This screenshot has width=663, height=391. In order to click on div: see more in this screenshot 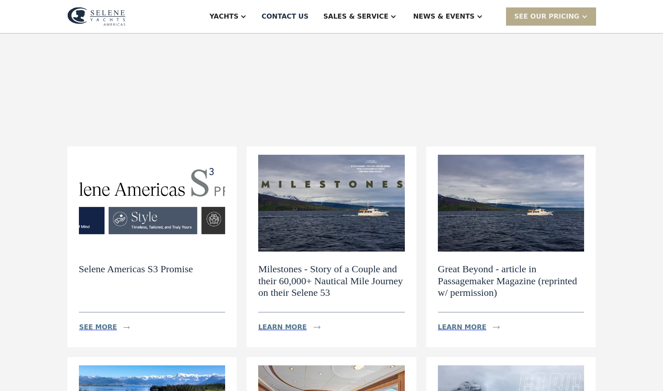, I will do `click(98, 327)`.